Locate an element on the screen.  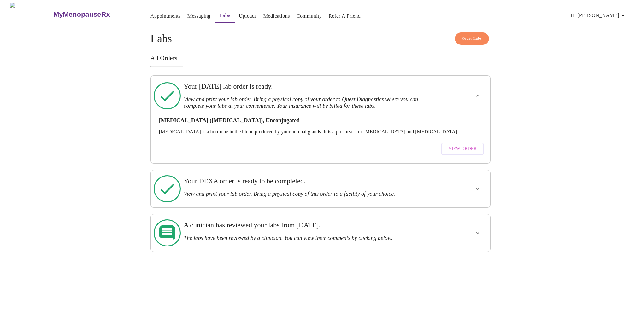
button: Refer a Friend is located at coordinates (345, 16).